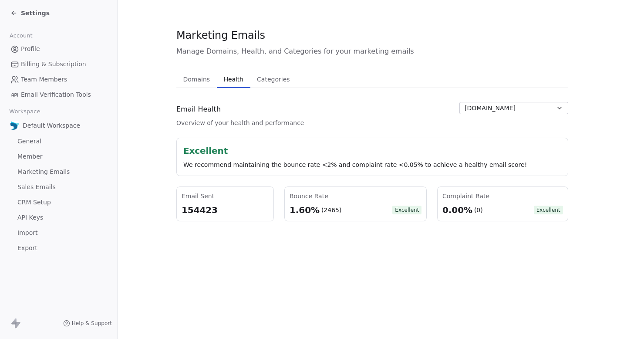 The width and height of the screenshot is (627, 339). Describe the element at coordinates (37, 187) in the screenshot. I see `span: Sales Emails` at that location.